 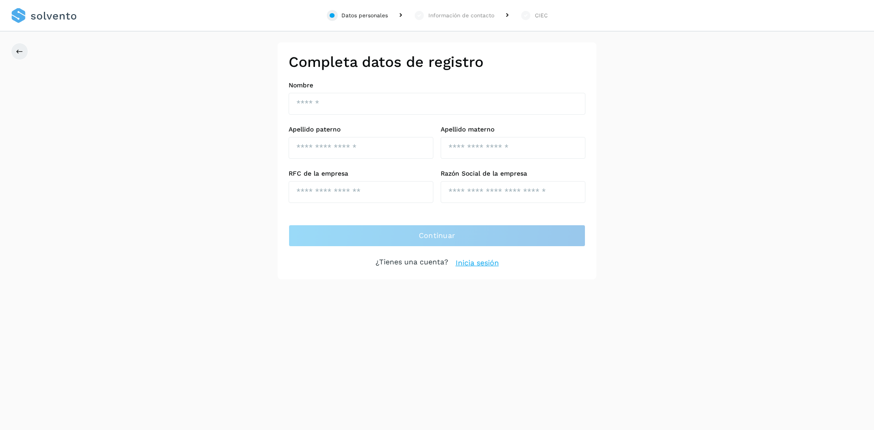 What do you see at coordinates (477, 263) in the screenshot?
I see `a: Inicia sesión` at bounding box center [477, 263].